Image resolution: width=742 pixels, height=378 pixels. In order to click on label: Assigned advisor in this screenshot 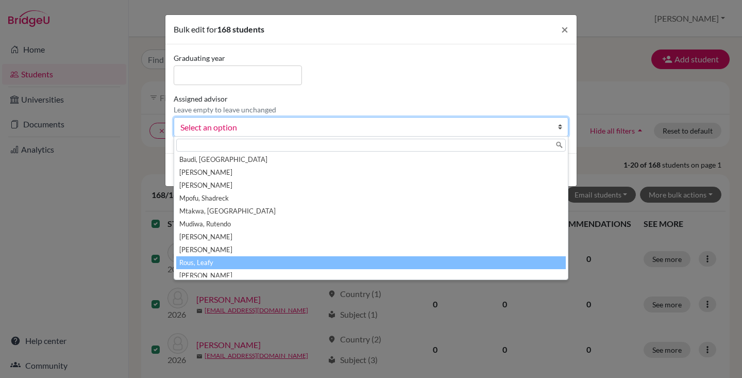, I will do `click(225, 104)`.